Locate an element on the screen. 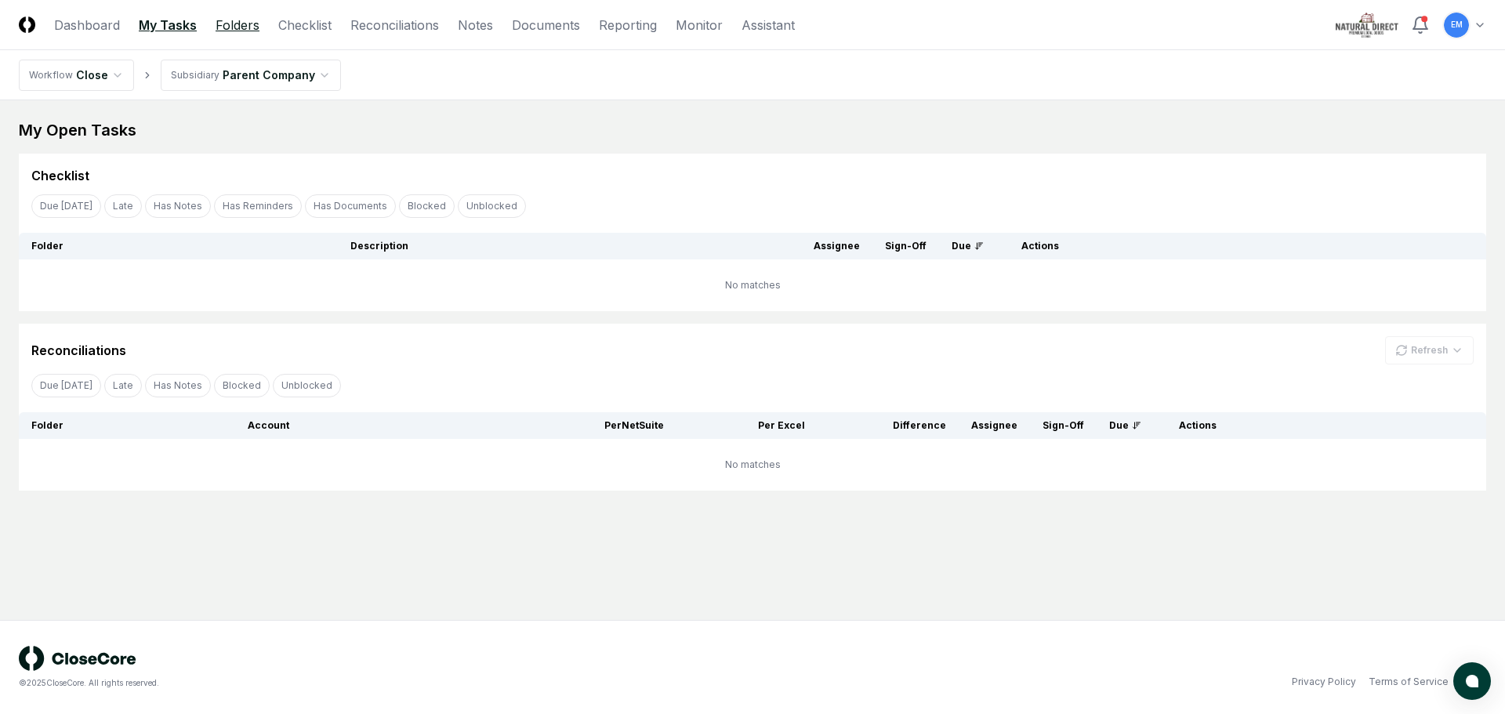 Image resolution: width=1505 pixels, height=714 pixels. button: Has Documents is located at coordinates (350, 206).